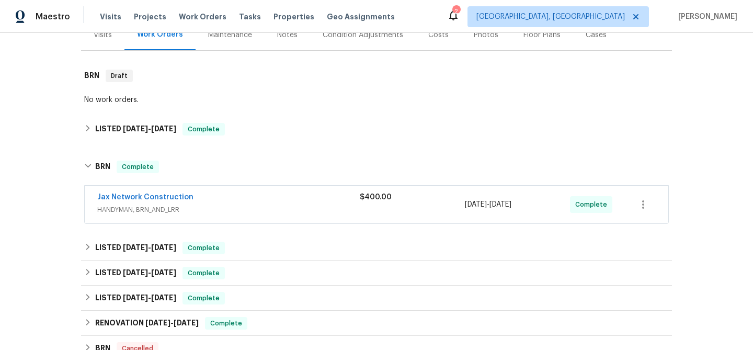 The height and width of the screenshot is (350, 753). Describe the element at coordinates (110, 17) in the screenshot. I see `span: Visits` at that location.